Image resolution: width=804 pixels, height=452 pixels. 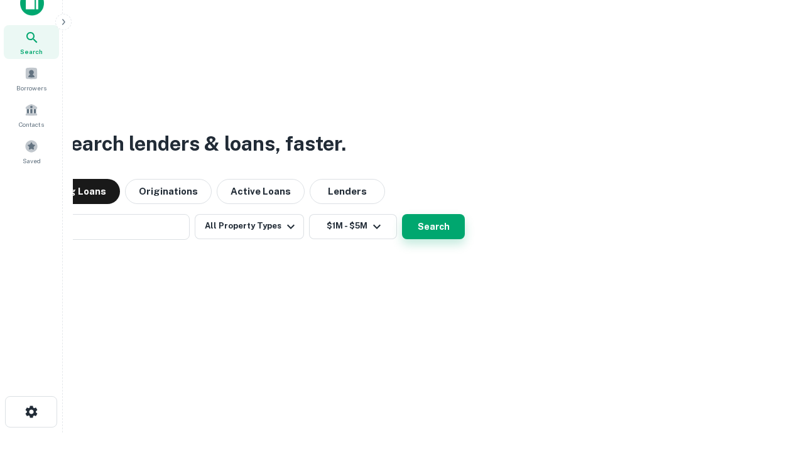 What do you see at coordinates (249, 227) in the screenshot?
I see `button: All Property Types` at bounding box center [249, 227].